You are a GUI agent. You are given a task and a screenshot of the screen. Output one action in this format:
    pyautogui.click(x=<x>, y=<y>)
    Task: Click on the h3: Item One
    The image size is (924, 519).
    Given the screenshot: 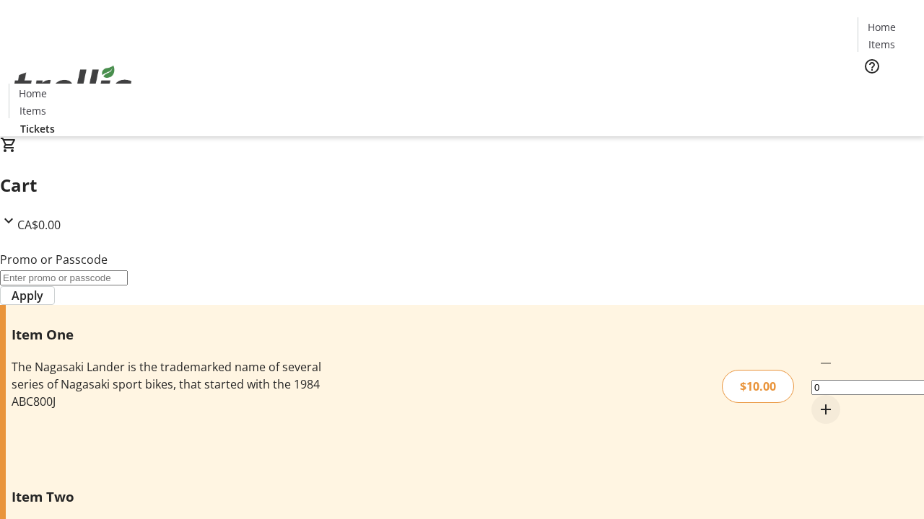 What is the action you would take?
    pyautogui.click(x=169, y=335)
    